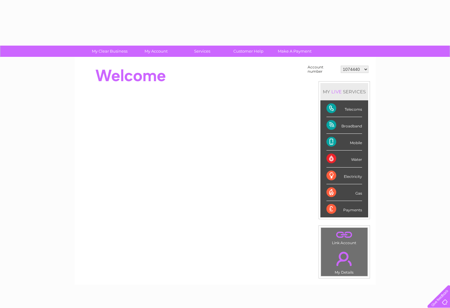 This screenshot has height=308, width=450. I want to click on a: Services, so click(202, 51).